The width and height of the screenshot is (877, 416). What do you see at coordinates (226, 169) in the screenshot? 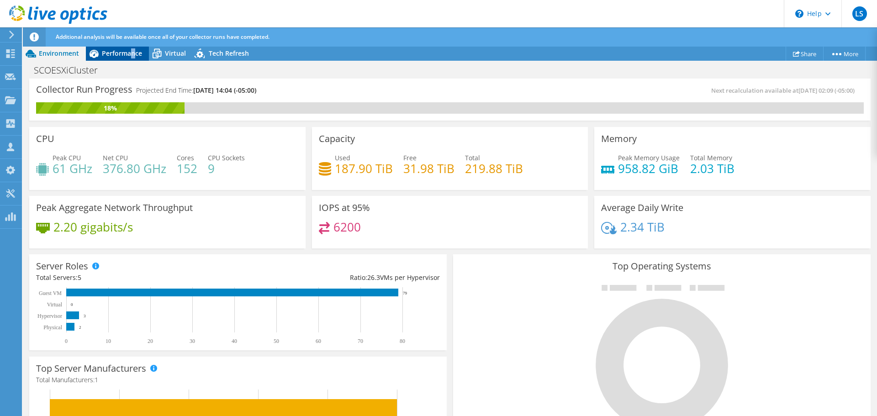
I see `h4: 9` at bounding box center [226, 169].